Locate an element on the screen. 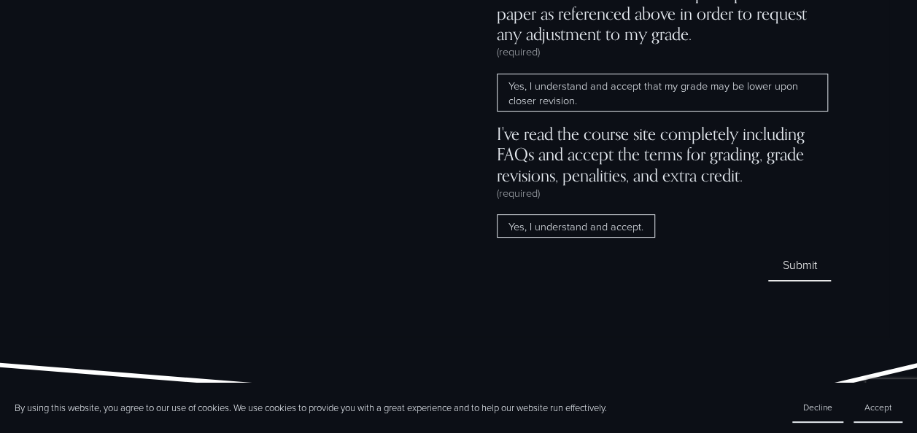 The image size is (917, 433). button: Accept is located at coordinates (878, 408).